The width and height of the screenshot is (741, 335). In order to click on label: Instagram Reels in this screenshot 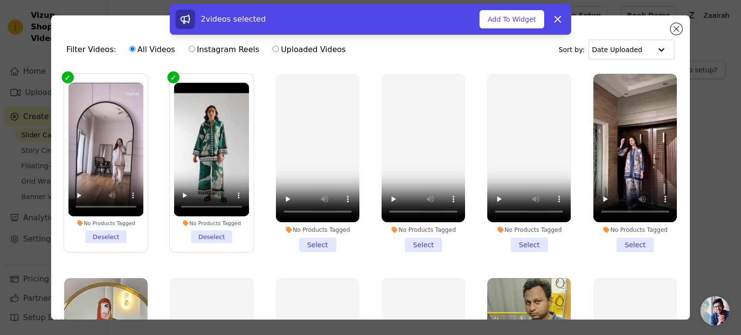, I will do `click(224, 50)`.